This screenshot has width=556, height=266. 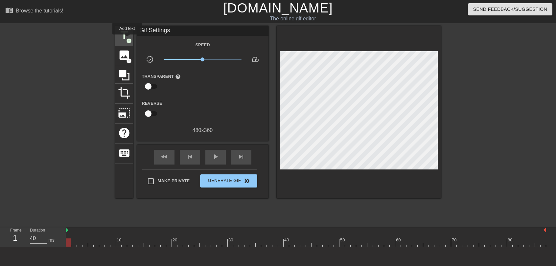 I want to click on img: bound-end.png, so click(x=545, y=230).